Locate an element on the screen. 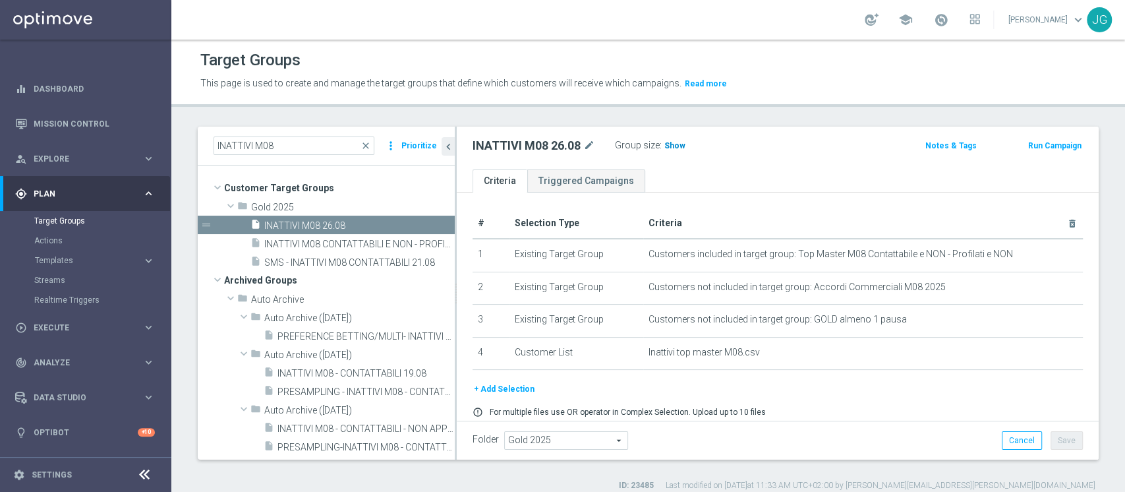 Image resolution: width=1125 pixels, height=492 pixels. span: Analyze is located at coordinates (88, 363).